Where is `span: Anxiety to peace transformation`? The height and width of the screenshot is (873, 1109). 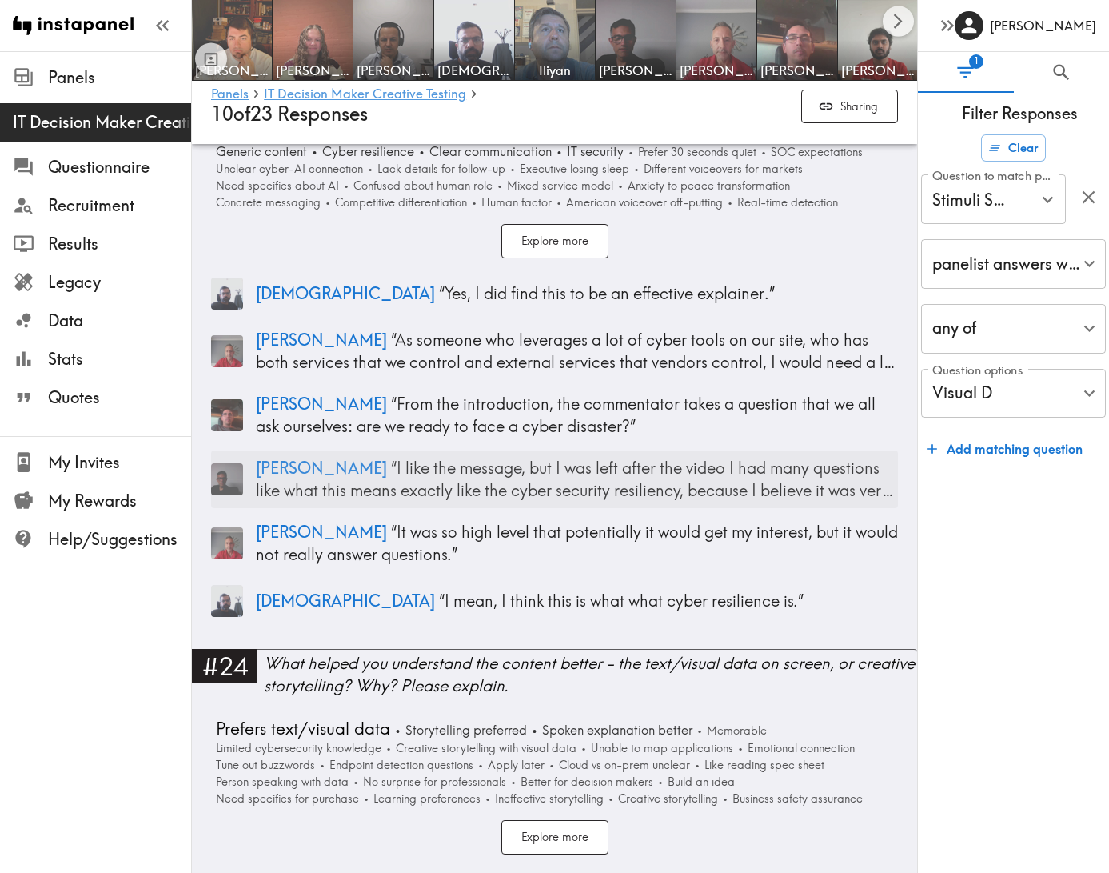
span: Anxiety to peace transformation is located at coordinates (707, 186).